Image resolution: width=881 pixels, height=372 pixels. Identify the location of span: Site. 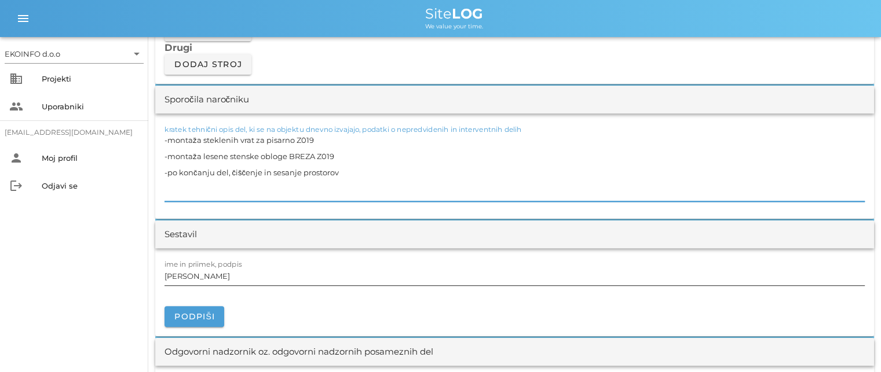
(454, 13).